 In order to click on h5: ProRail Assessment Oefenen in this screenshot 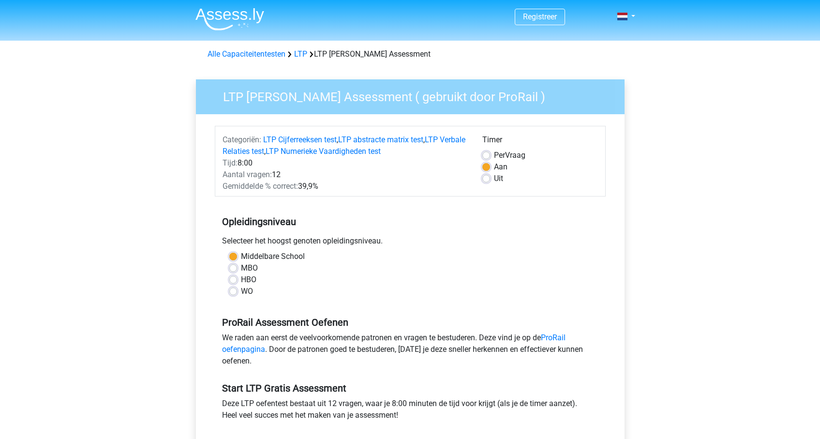, I will do `click(410, 322)`.